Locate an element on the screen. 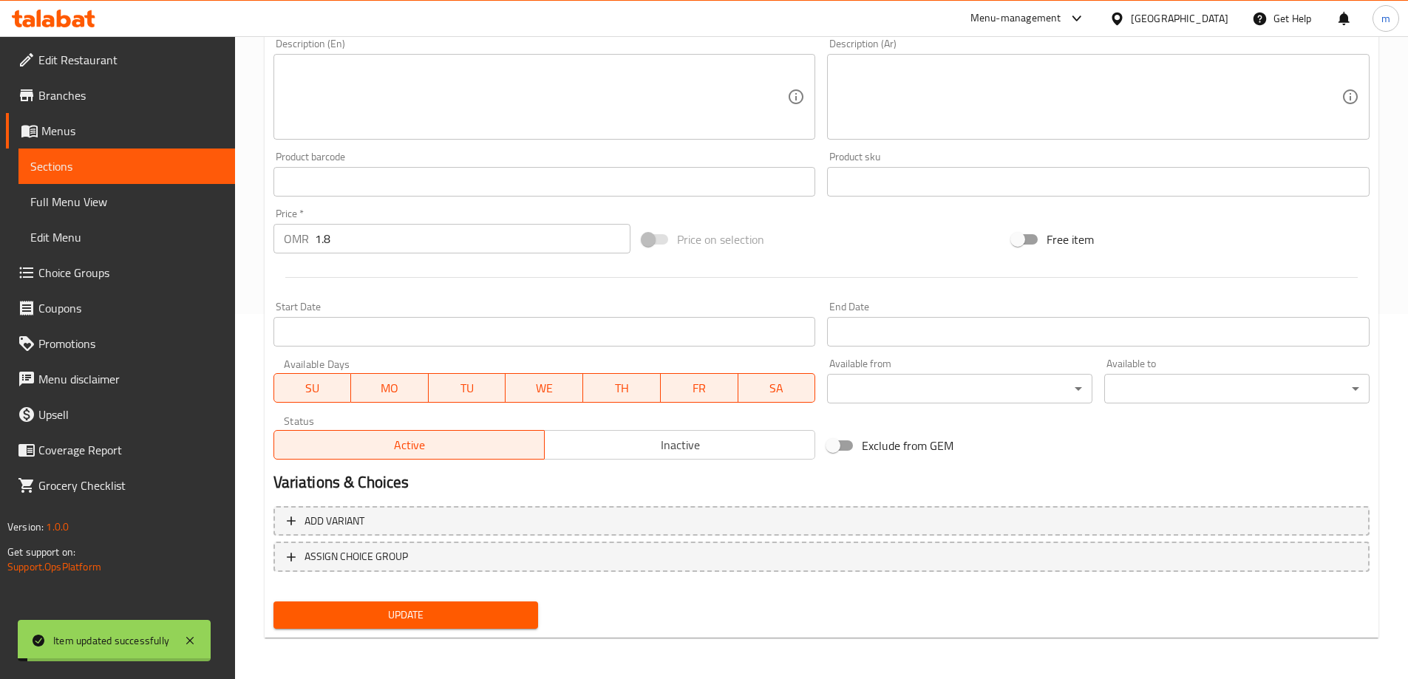 The image size is (1408, 679). a: Coupons is located at coordinates (120, 308).